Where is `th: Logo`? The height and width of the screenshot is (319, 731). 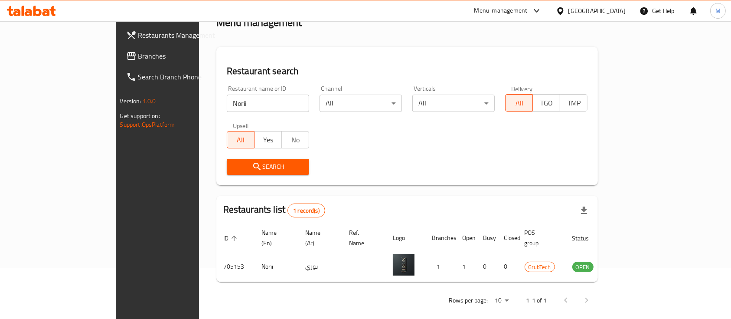
th: Logo is located at coordinates (406, 238).